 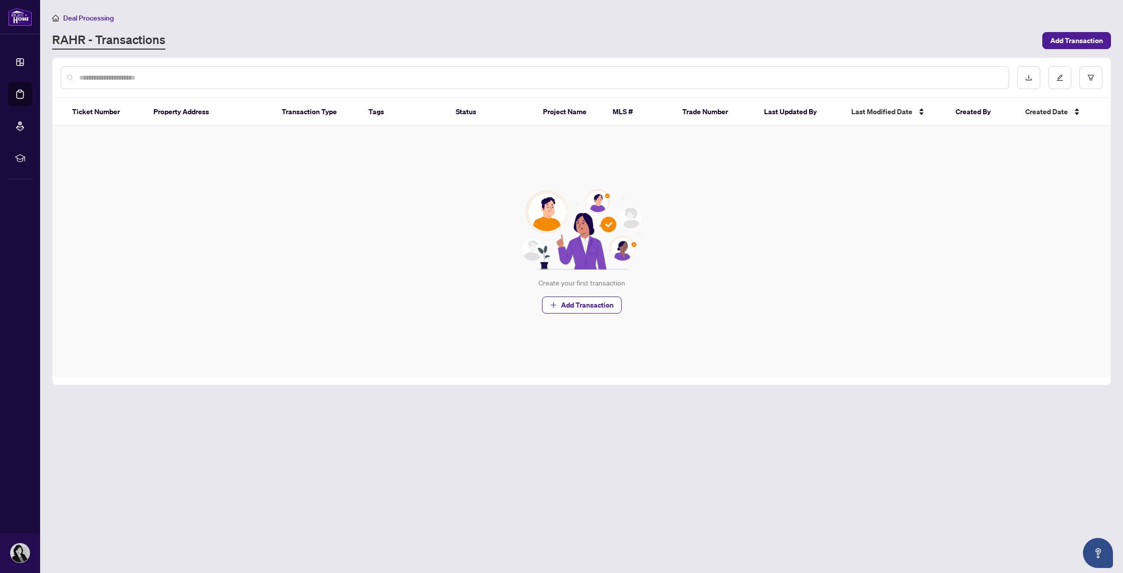 What do you see at coordinates (56, 18) in the screenshot?
I see `span: home` at bounding box center [56, 18].